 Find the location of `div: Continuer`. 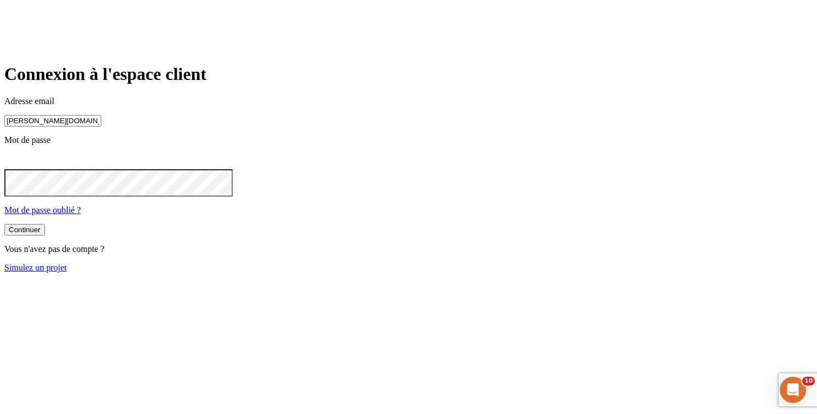

div: Continuer is located at coordinates (25, 229).